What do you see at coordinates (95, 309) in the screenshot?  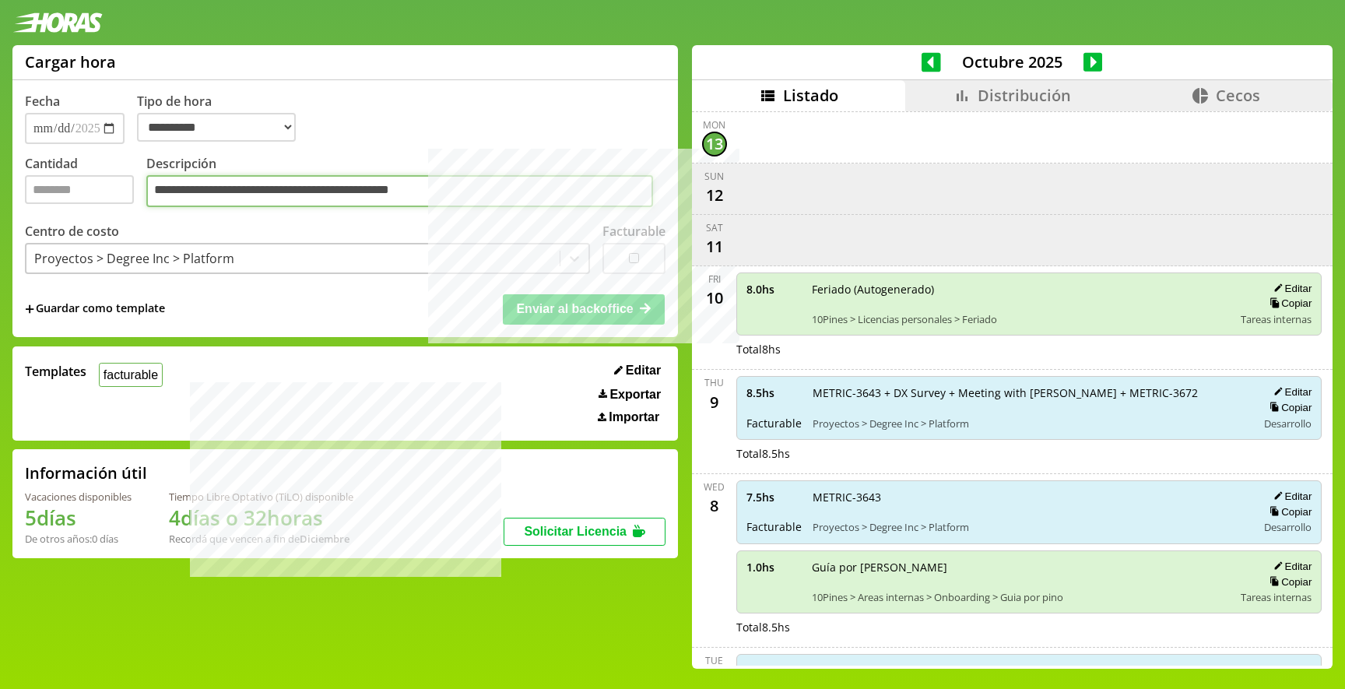 I see `span: +Guardar como template` at bounding box center [95, 309].